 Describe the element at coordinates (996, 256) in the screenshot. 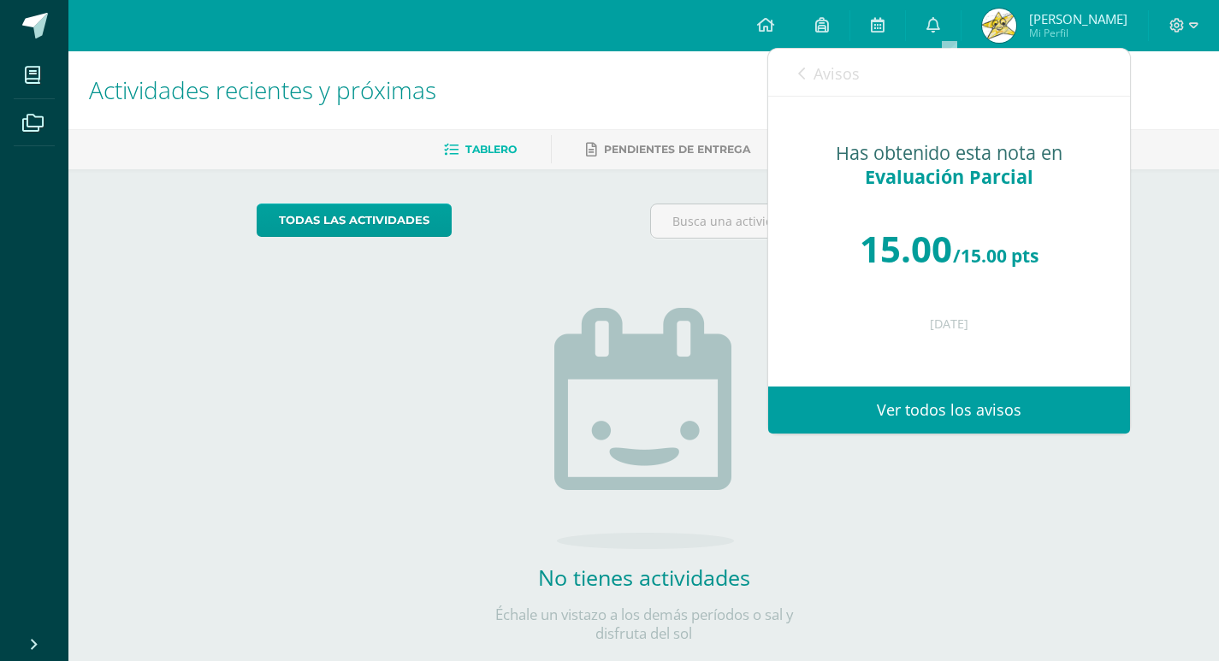

I see `span: /15.00 pts` at that location.